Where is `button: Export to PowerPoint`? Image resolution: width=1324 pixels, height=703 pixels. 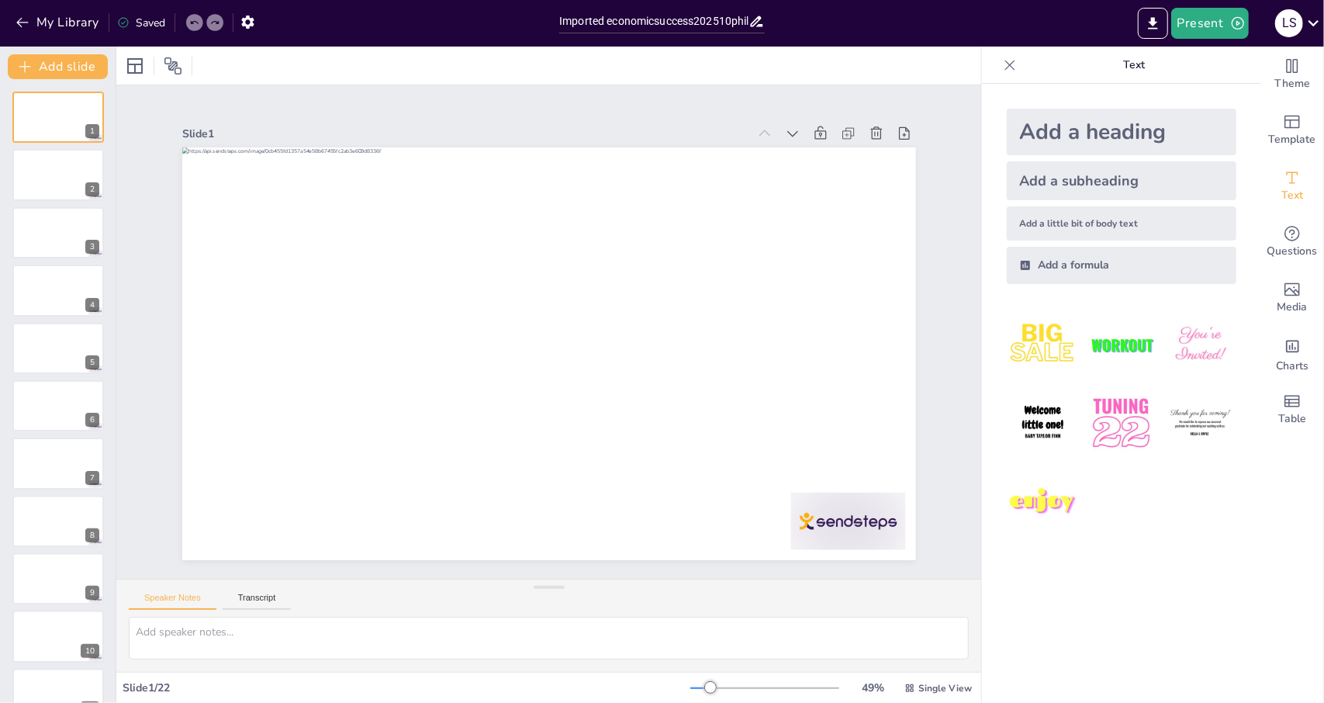
button: Export to PowerPoint is located at coordinates (1153, 23).